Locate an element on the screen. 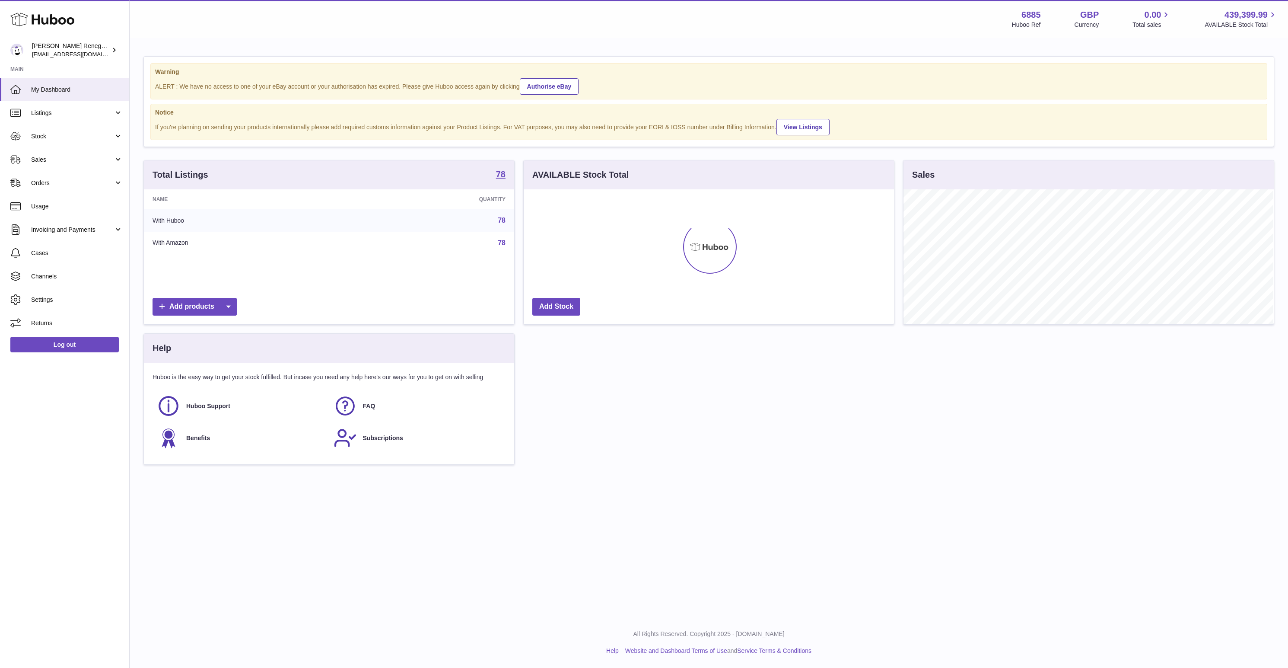  td: With Huboo is located at coordinates (245, 220).